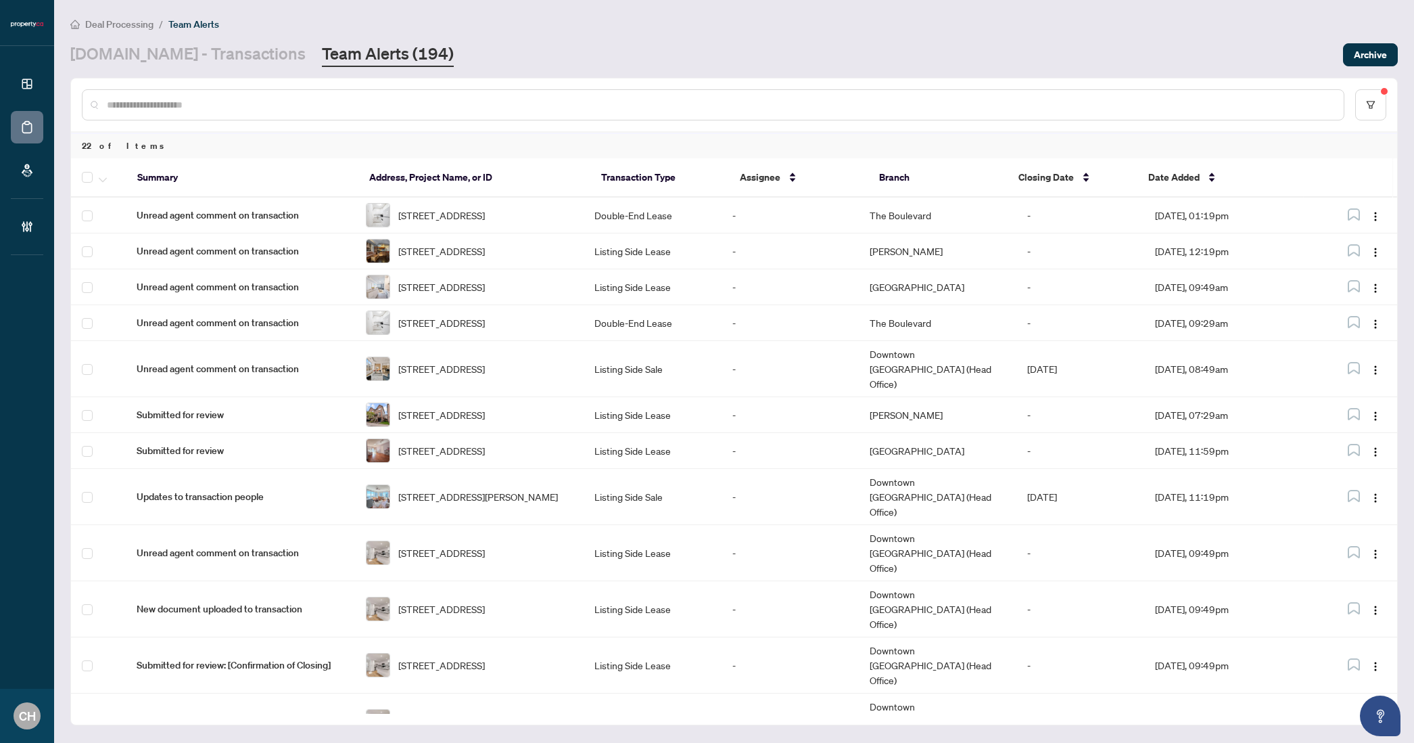  What do you see at coordinates (1370, 55) in the screenshot?
I see `button: Archive` at bounding box center [1370, 55].